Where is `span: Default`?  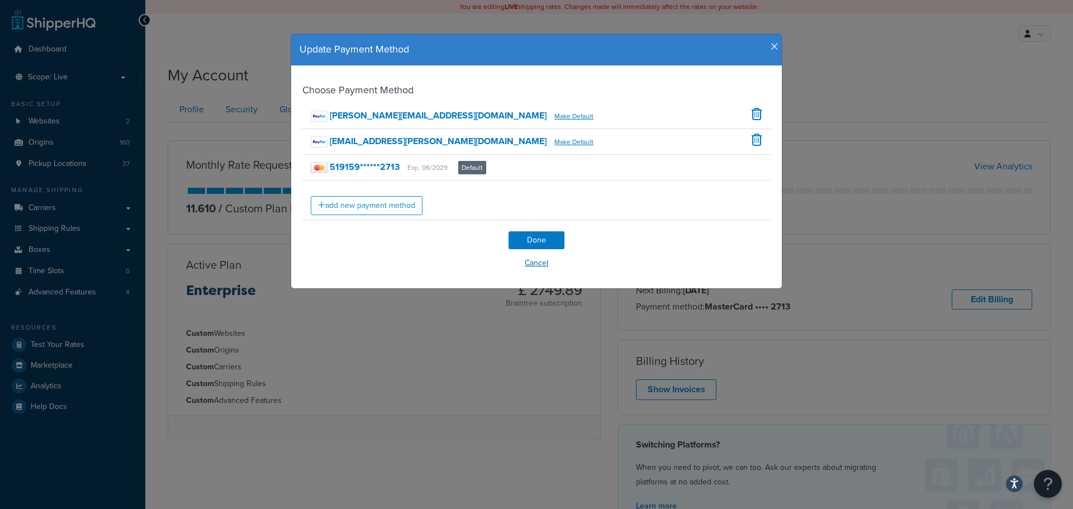
span: Default is located at coordinates (472, 168).